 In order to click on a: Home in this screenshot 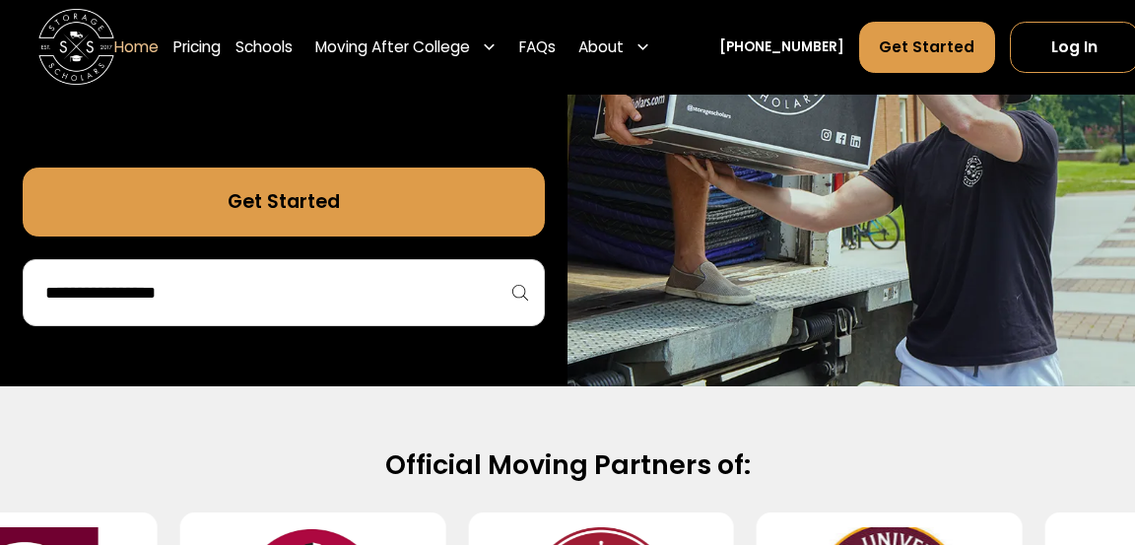, I will do `click(136, 47)`.